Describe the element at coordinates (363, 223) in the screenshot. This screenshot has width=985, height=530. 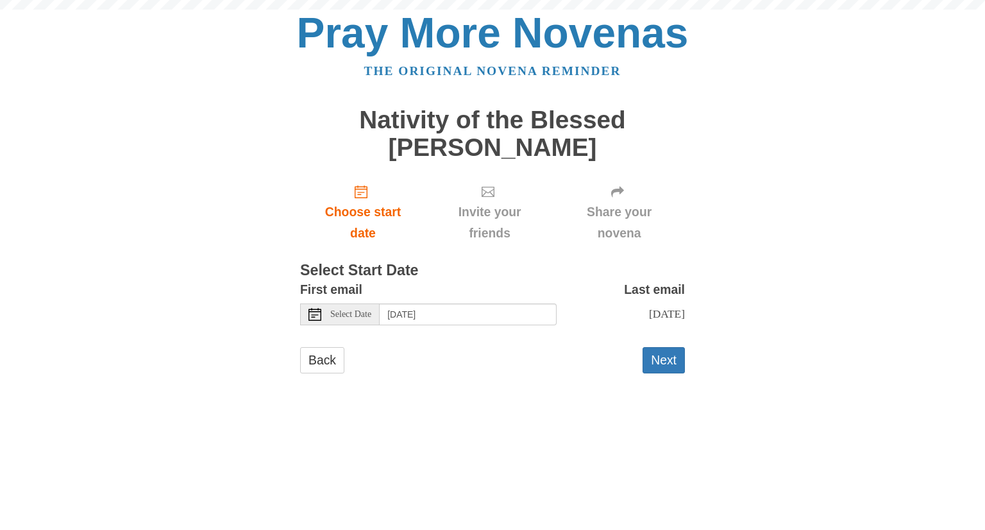
I see `span: Choose start date` at that location.